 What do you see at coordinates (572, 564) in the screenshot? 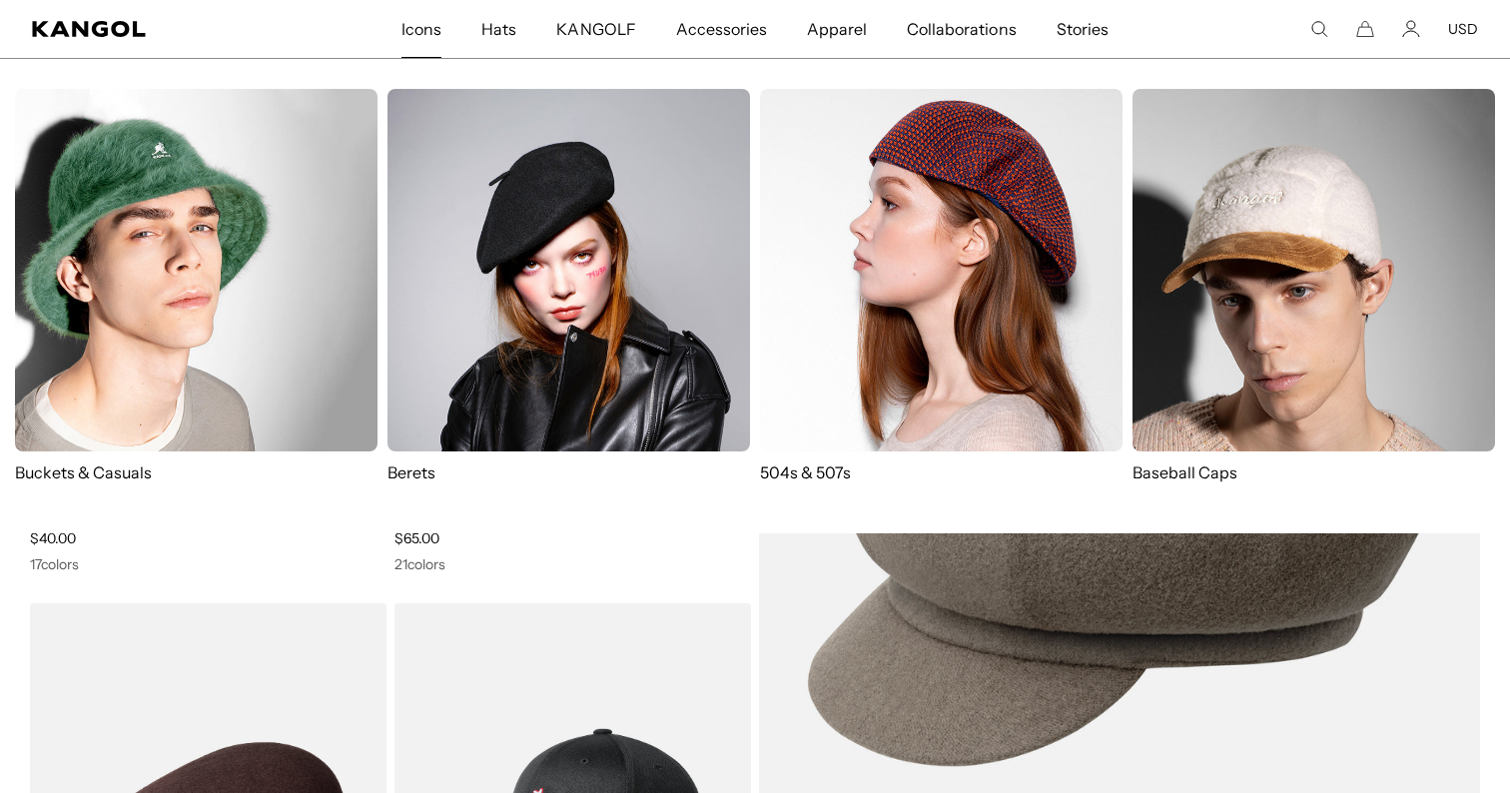
I see `div: 21 colors` at bounding box center [572, 564].